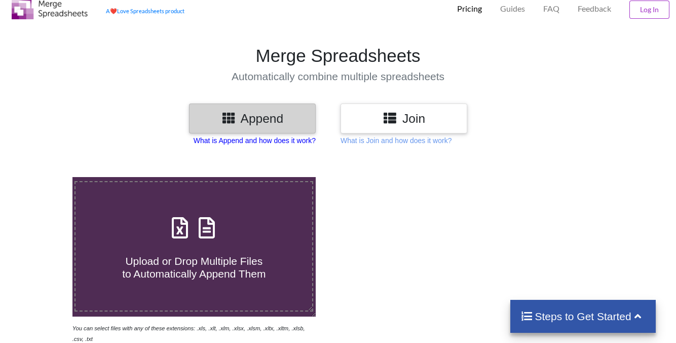 Image resolution: width=676 pixels, height=343 pixels. What do you see at coordinates (252, 118) in the screenshot?
I see `h3: Append` at bounding box center [252, 118].